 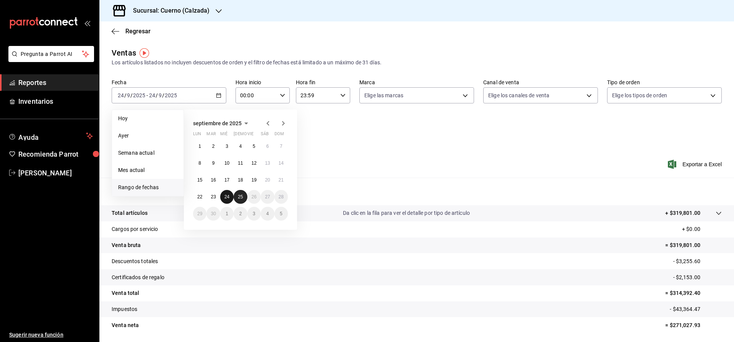 What do you see at coordinates (281, 197) in the screenshot?
I see `abbr: 28 de septiembre de 2025` at bounding box center [281, 197].